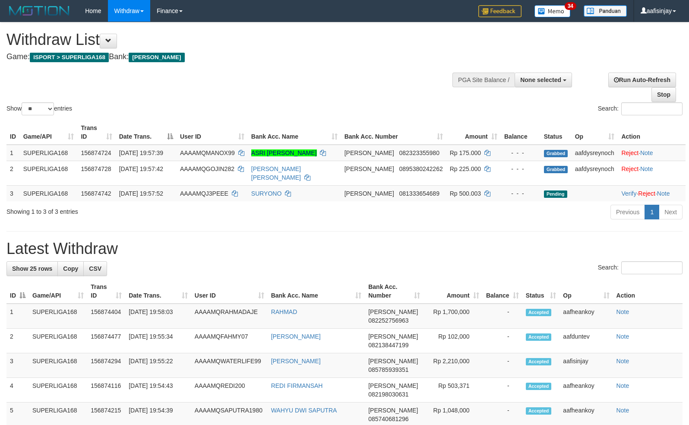 This screenshot has width=689, height=425. I want to click on h4: Game: Bank:, so click(228, 57).